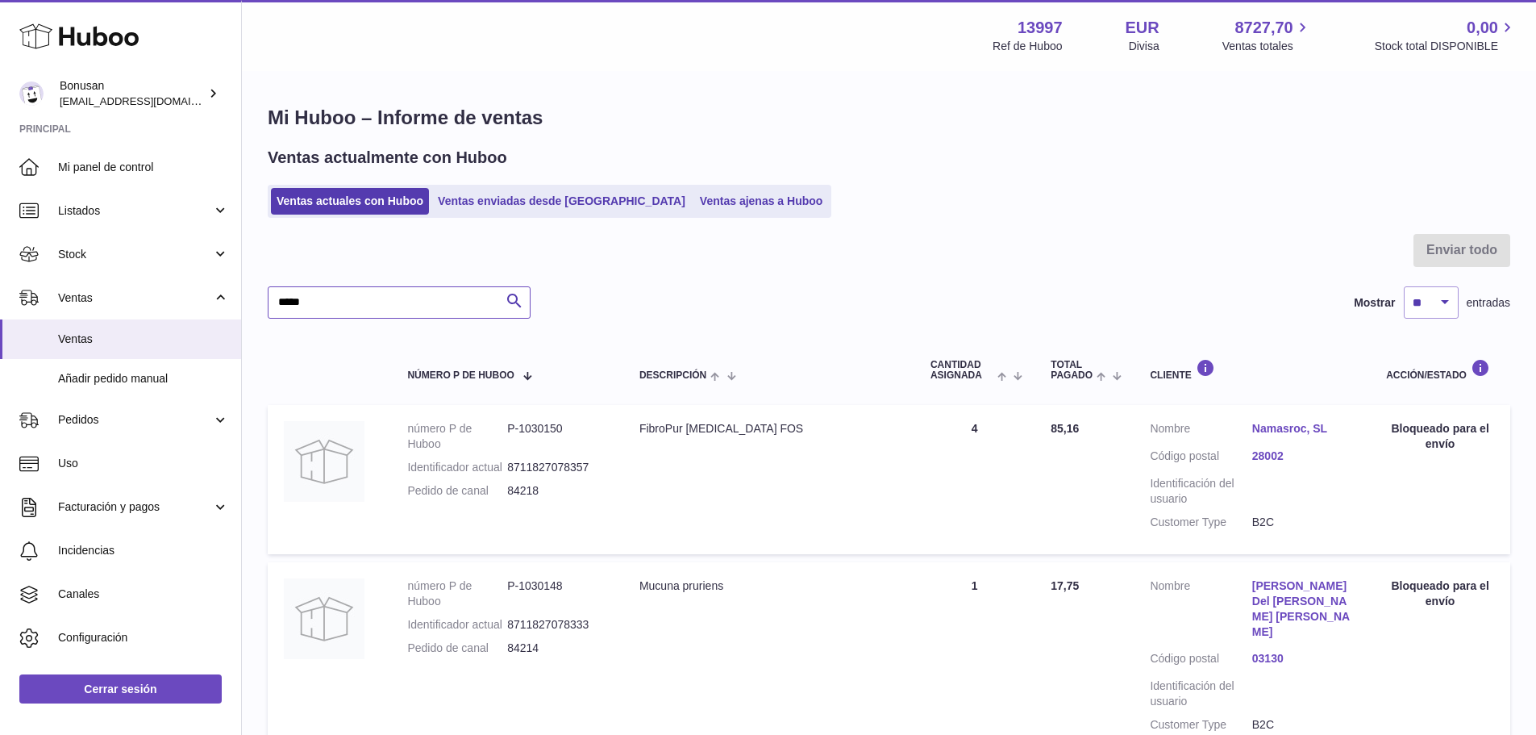 This screenshot has height=735, width=1536. What do you see at coordinates (387, 157) in the screenshot?
I see `h2: Ventas actualmente con Huboo` at bounding box center [387, 157].